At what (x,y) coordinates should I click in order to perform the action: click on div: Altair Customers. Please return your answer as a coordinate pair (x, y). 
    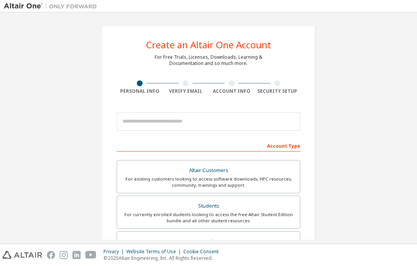
    Looking at the image, I should click on (208, 171).